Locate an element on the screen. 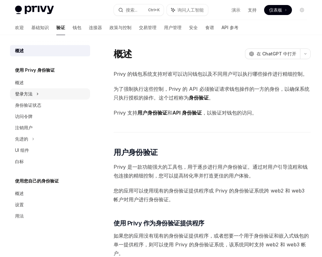 This screenshot has width=322, height=257. font: Privy 的钱包系统支持对谁可以访问钱包以及不同用户可以执行哪些操作进行精细控制。 is located at coordinates (211, 74).